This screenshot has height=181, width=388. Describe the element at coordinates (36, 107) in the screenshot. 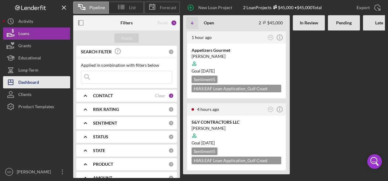

I see `div: Product Templates` at that location.